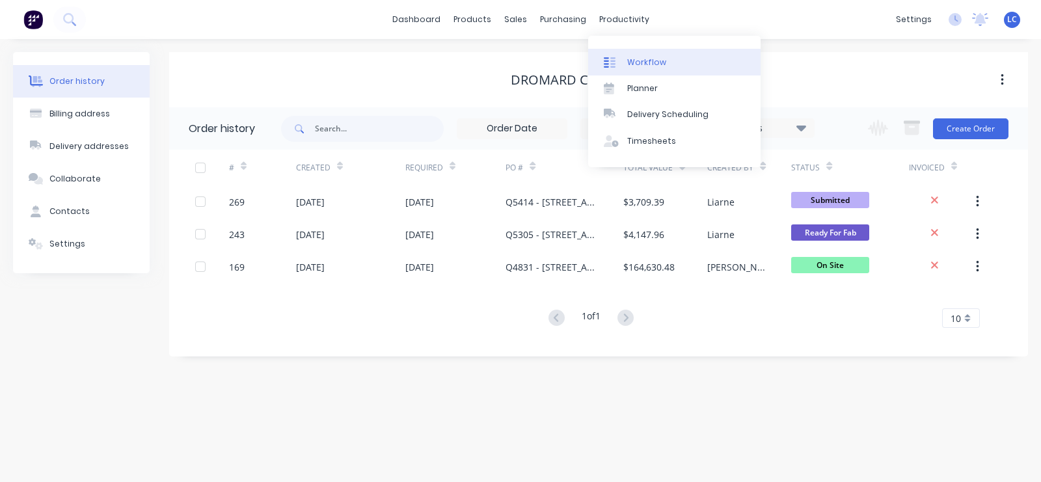  What do you see at coordinates (674, 115) in the screenshot?
I see `a: Delivery Scheduling` at bounding box center [674, 115].